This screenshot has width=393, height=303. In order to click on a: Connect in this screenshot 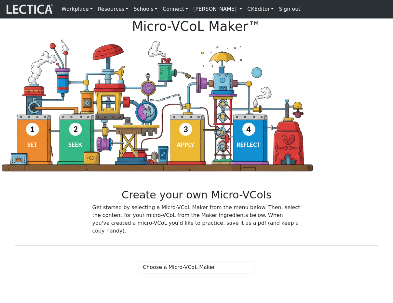, I will do `click(175, 9)`.